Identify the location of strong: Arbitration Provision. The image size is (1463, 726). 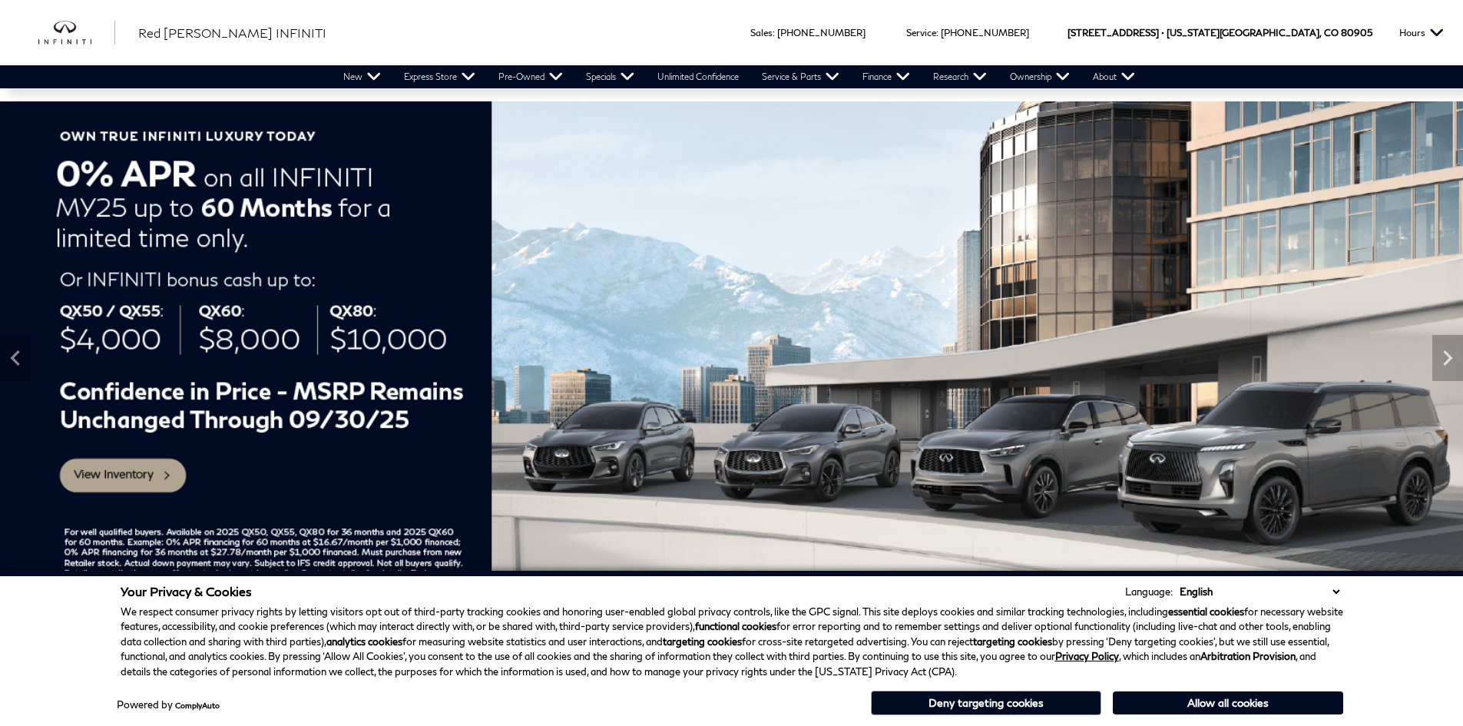
(1248, 656).